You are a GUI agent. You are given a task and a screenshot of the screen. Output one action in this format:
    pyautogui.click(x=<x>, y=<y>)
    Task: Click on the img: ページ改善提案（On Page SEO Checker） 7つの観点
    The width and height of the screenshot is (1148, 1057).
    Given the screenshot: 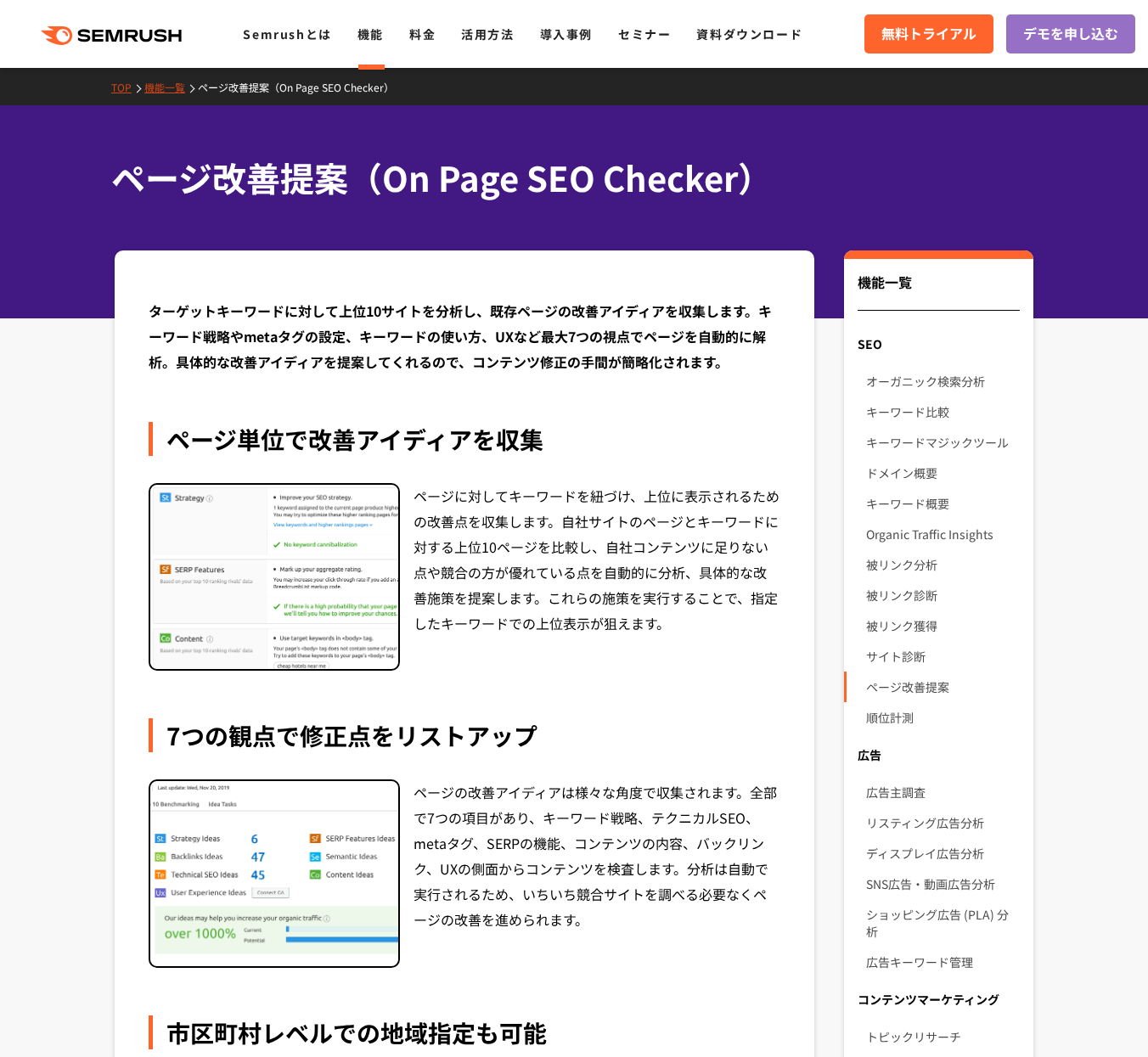 What is the action you would take?
    pyautogui.click(x=274, y=873)
    